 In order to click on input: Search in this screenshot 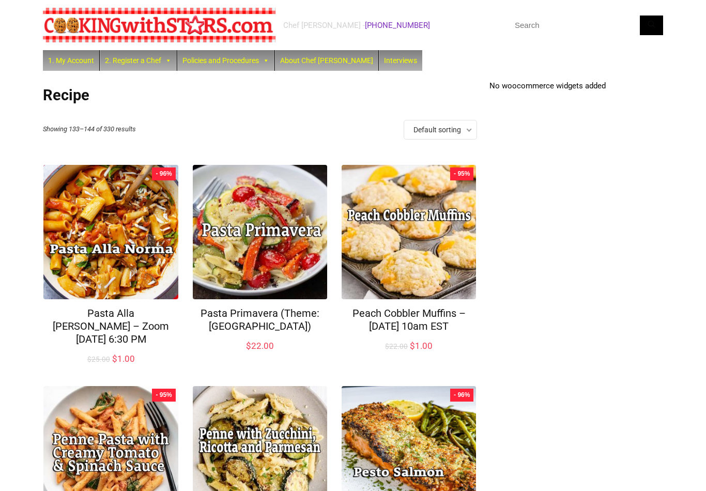, I will do `click(586, 25)`.